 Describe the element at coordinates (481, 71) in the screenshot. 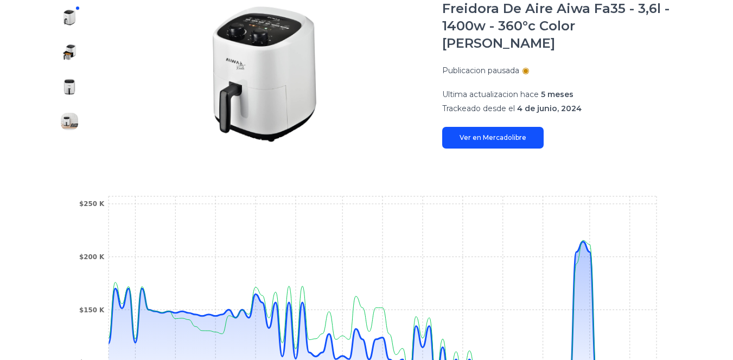

I see `p: Publicacion pausada` at that location.